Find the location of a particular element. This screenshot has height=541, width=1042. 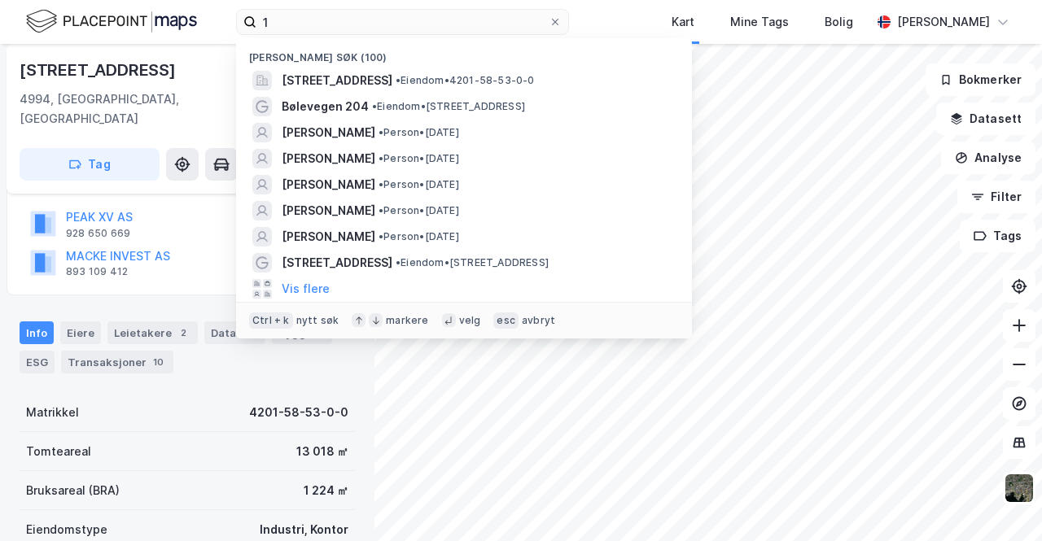

div: Eiere is located at coordinates (81, 333).